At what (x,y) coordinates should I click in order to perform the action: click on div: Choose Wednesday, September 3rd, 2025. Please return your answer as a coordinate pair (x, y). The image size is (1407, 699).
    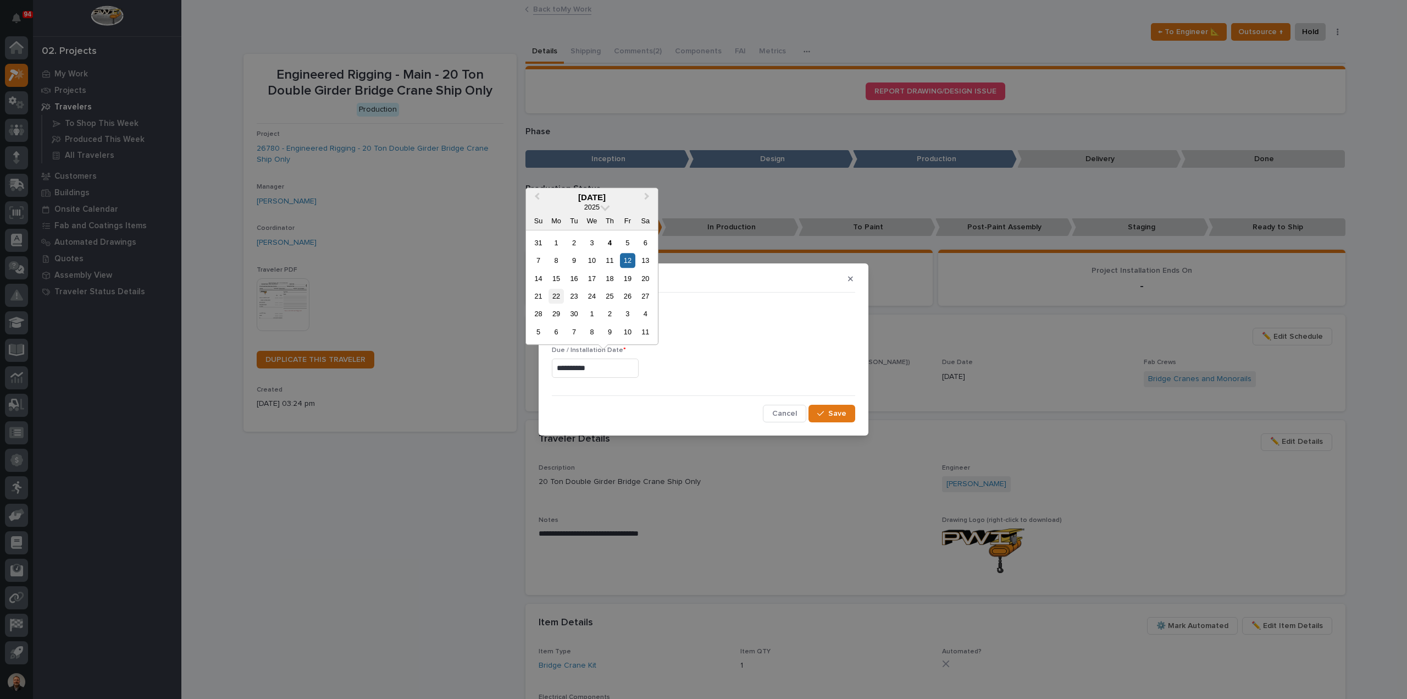
    Looking at the image, I should click on (591, 242).